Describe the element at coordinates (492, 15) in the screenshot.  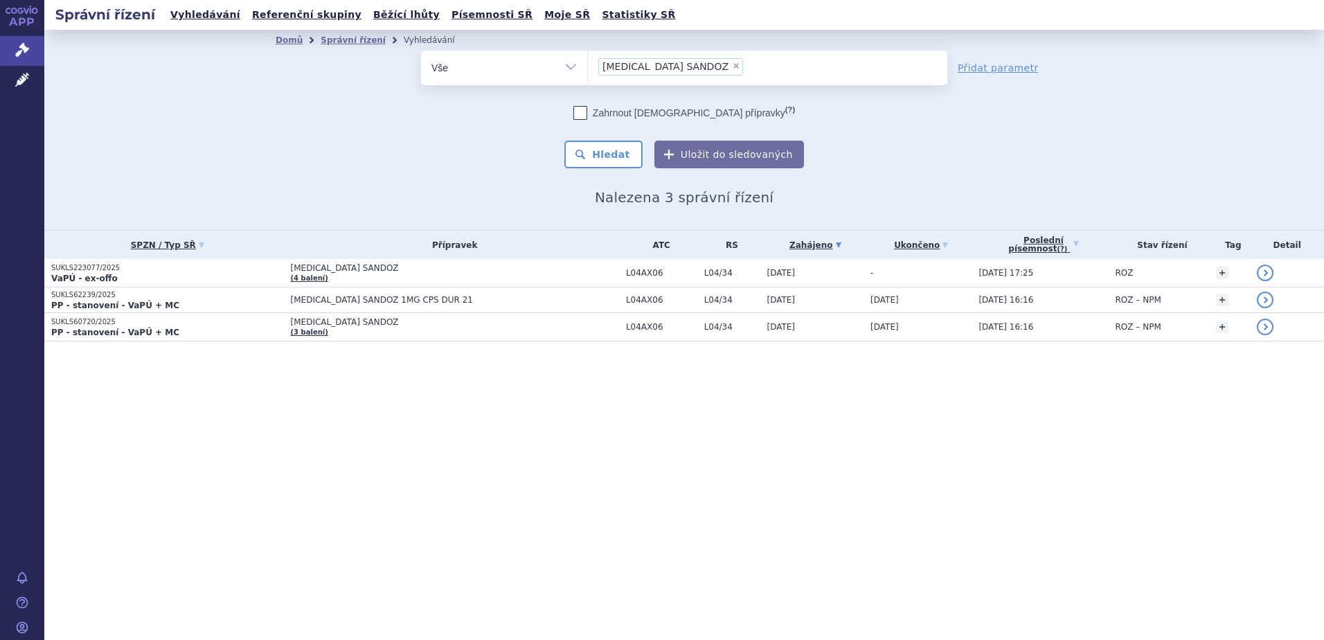
I see `a: Písemnosti SŘ` at that location.